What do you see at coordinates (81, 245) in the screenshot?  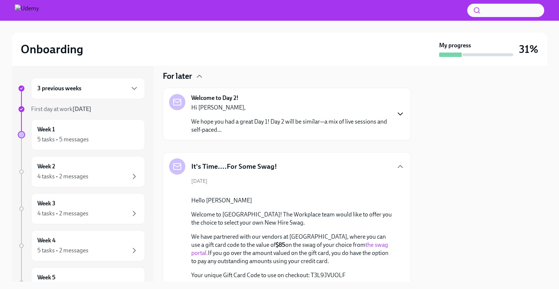 I see `a: Week 45 tasks • 2 messages` at bounding box center [81, 245].